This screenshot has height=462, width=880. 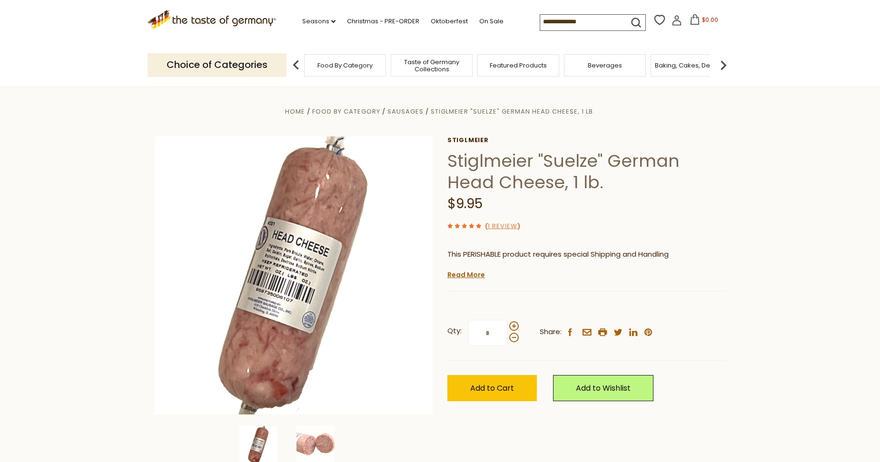 What do you see at coordinates (449, 21) in the screenshot?
I see `a: Oktoberfest` at bounding box center [449, 21].